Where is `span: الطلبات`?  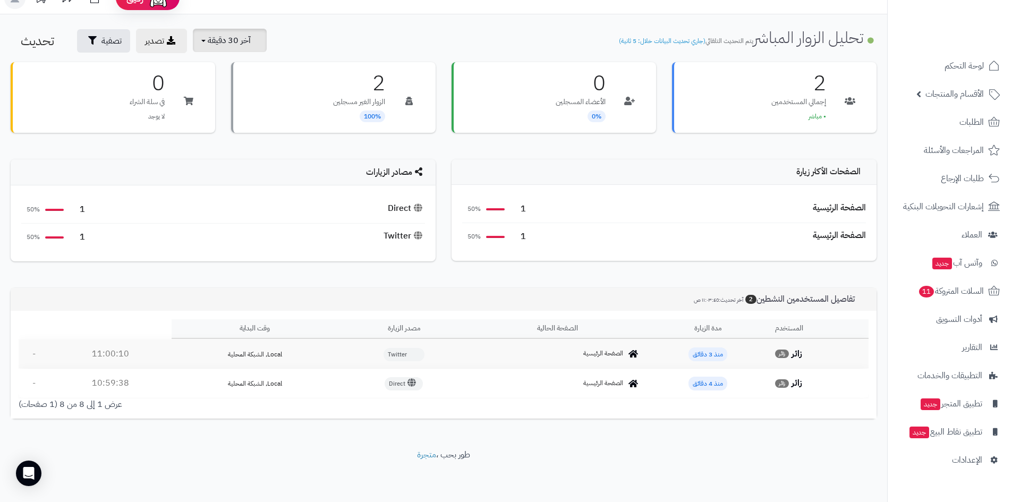
span: الطلبات is located at coordinates (972, 122).